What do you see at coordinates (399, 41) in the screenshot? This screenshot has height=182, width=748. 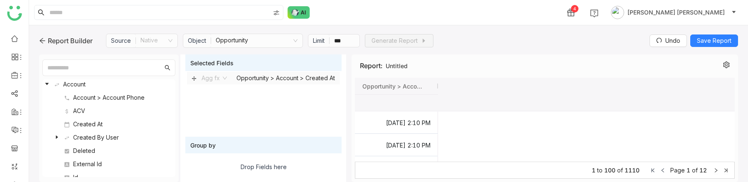 I see `button: Generate Report` at bounding box center [399, 41].